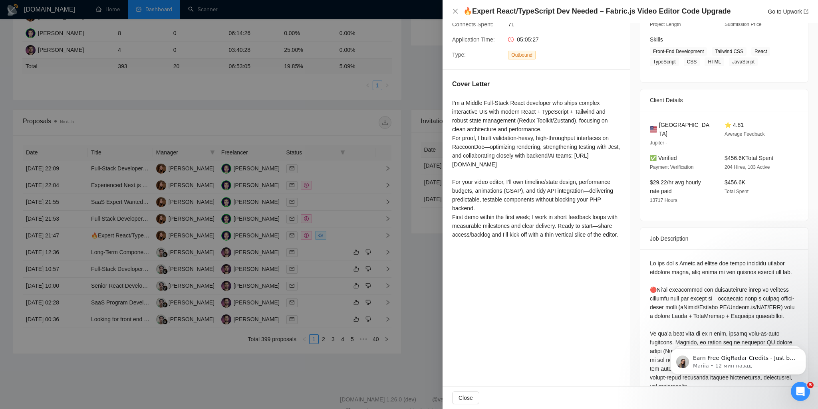 The height and width of the screenshot is (409, 818). What do you see at coordinates (466, 398) in the screenshot?
I see `span: Close` at bounding box center [466, 398].